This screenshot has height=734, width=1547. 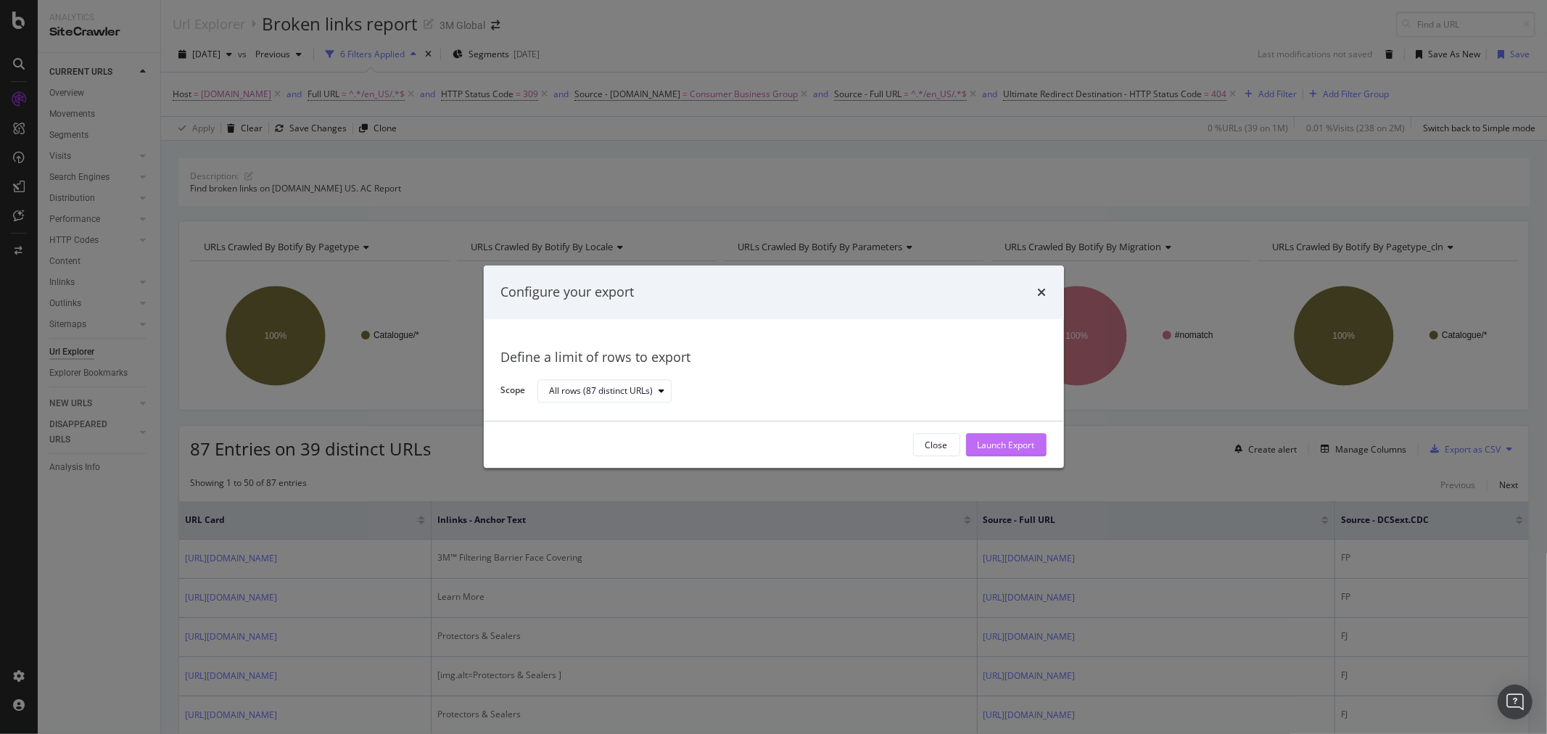 What do you see at coordinates (774, 366) in the screenshot?
I see `div: modal` at bounding box center [774, 366].